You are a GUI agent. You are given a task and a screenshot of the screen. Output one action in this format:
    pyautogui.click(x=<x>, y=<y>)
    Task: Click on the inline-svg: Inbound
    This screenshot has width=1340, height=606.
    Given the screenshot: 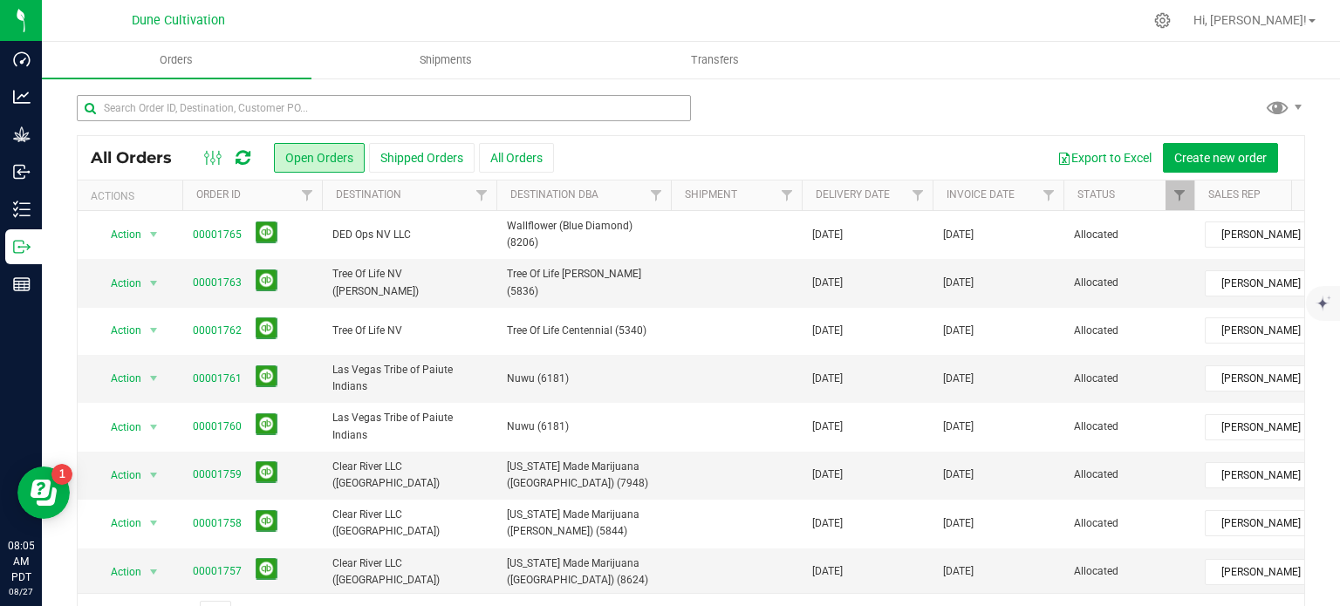 What is the action you would take?
    pyautogui.click(x=22, y=172)
    